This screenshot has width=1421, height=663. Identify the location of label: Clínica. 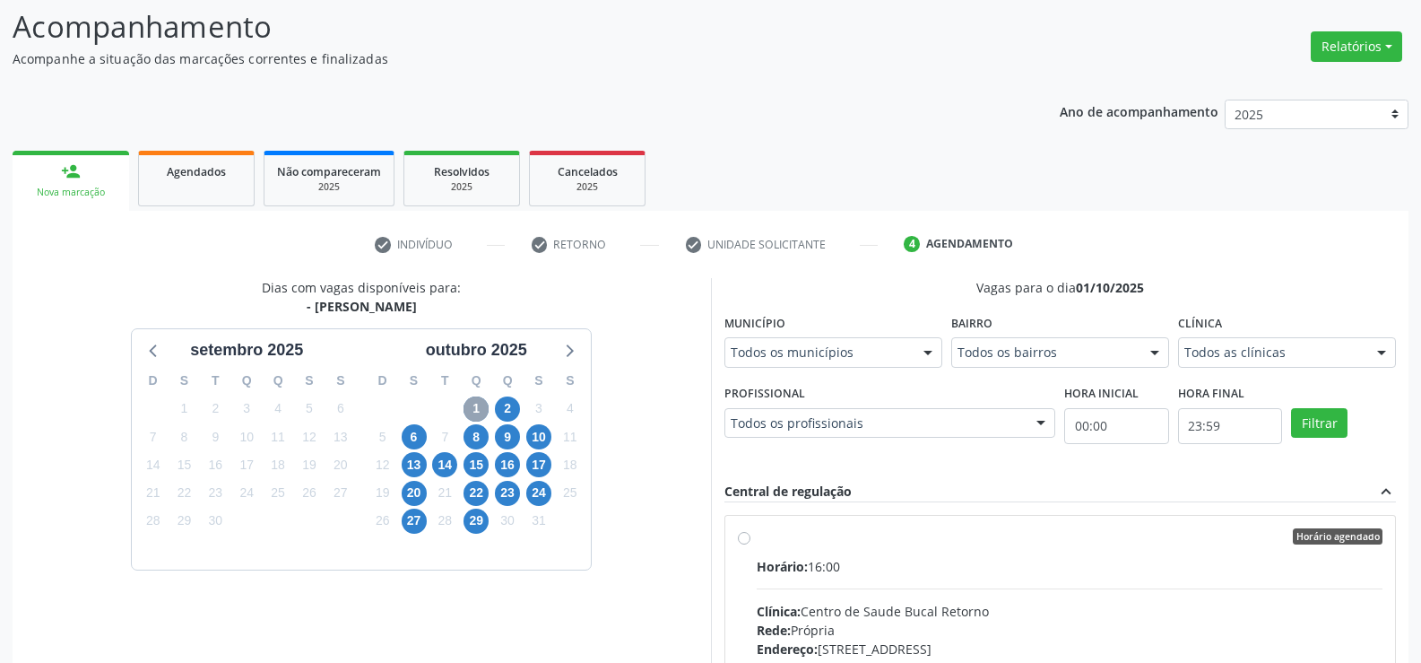
(1200, 323).